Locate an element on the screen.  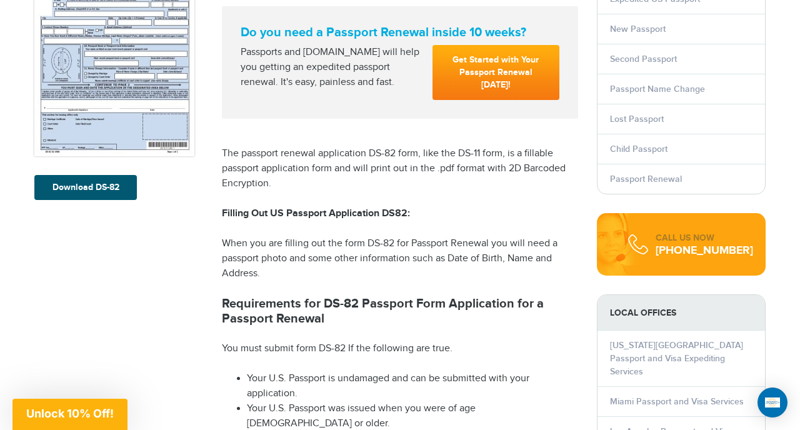
li: Your U.S. Passport is undamaged and can be submitted with your application. is located at coordinates (413, 386).